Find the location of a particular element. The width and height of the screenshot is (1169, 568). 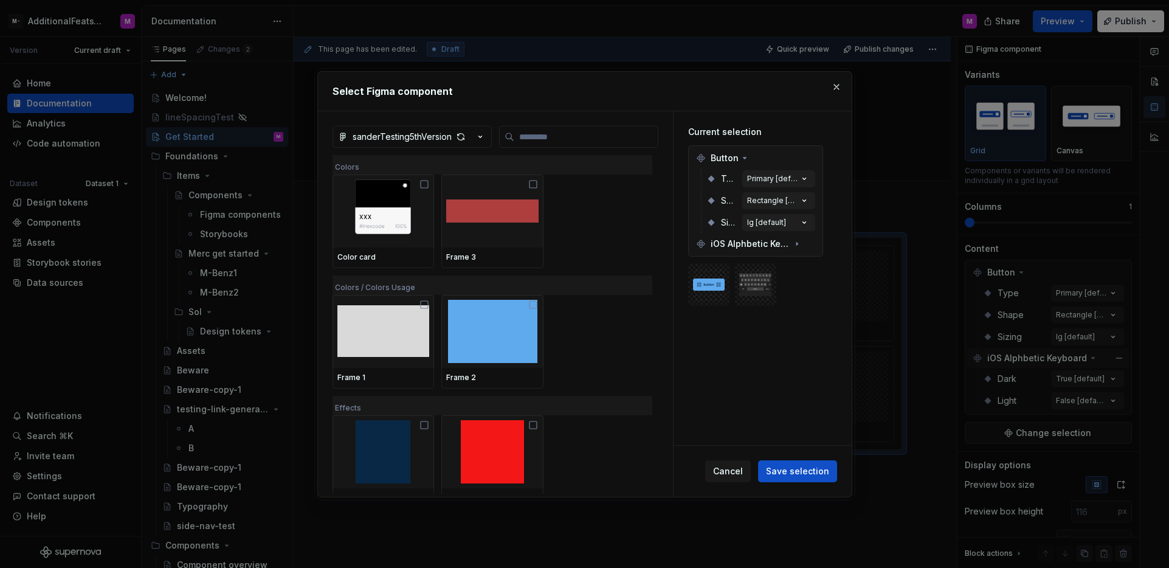

div: Frame 2 is located at coordinates (492, 378).